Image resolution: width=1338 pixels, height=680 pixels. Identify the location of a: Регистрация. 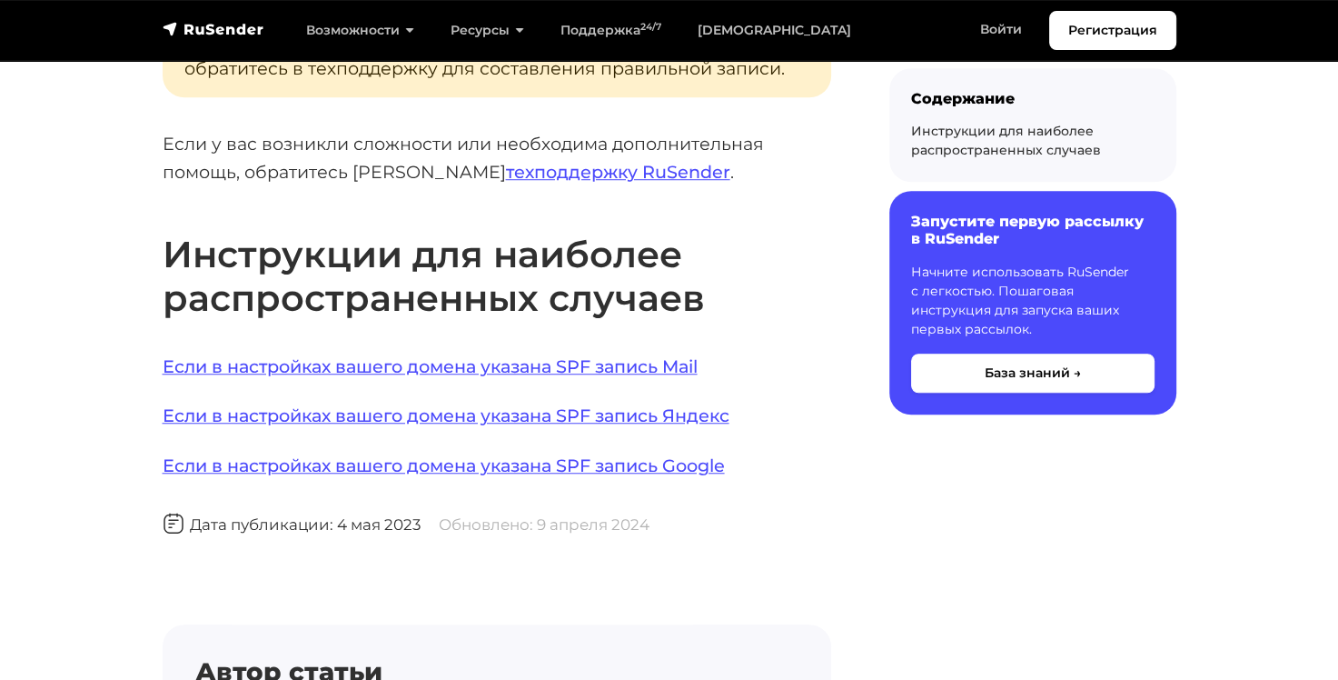
(1113, 30).